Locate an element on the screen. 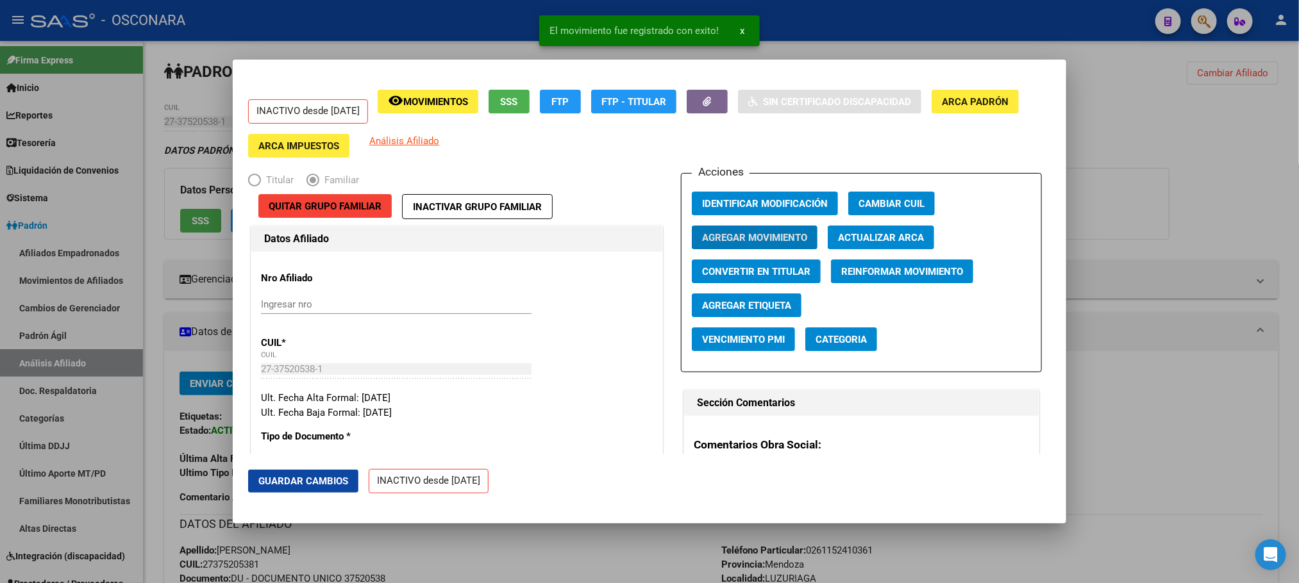 The height and width of the screenshot is (583, 1299). h3: Comentarios Obra Social: is located at coordinates (861, 445).